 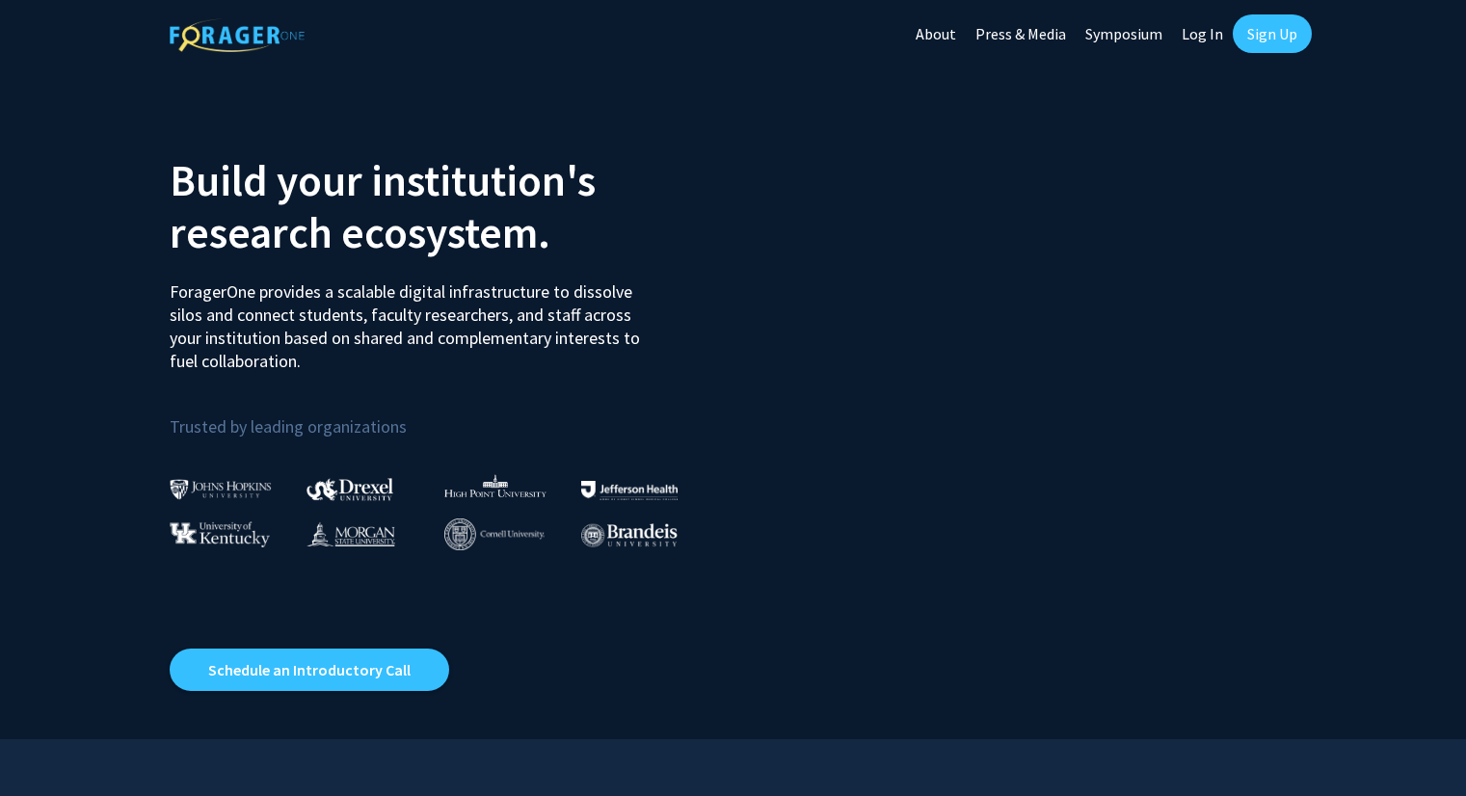 I want to click on img: High Point University, so click(x=495, y=486).